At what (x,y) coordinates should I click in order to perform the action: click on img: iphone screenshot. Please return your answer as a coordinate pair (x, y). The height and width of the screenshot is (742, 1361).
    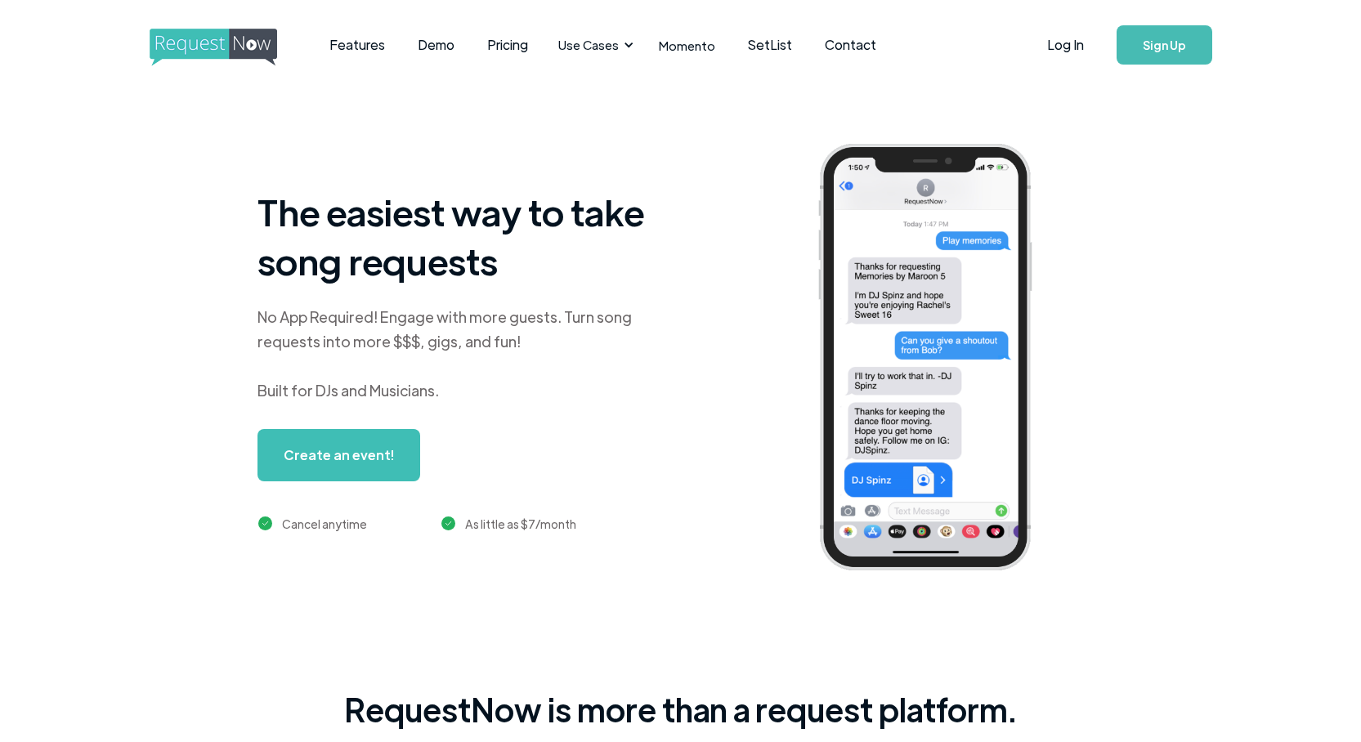
    Looking at the image, I should click on (938, 360).